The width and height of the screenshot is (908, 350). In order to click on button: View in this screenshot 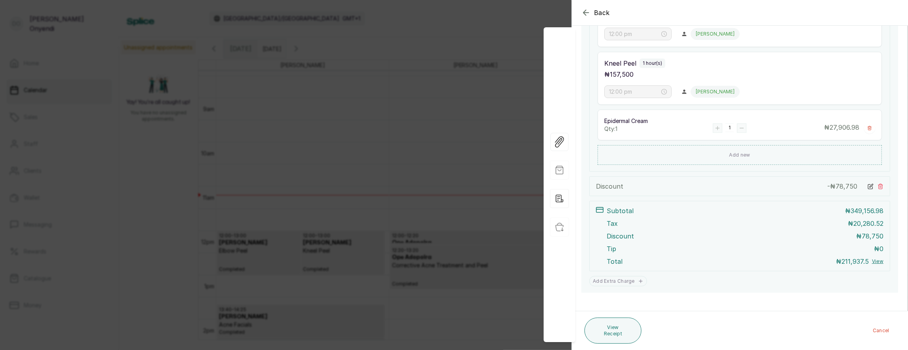, I will do `click(877, 262)`.